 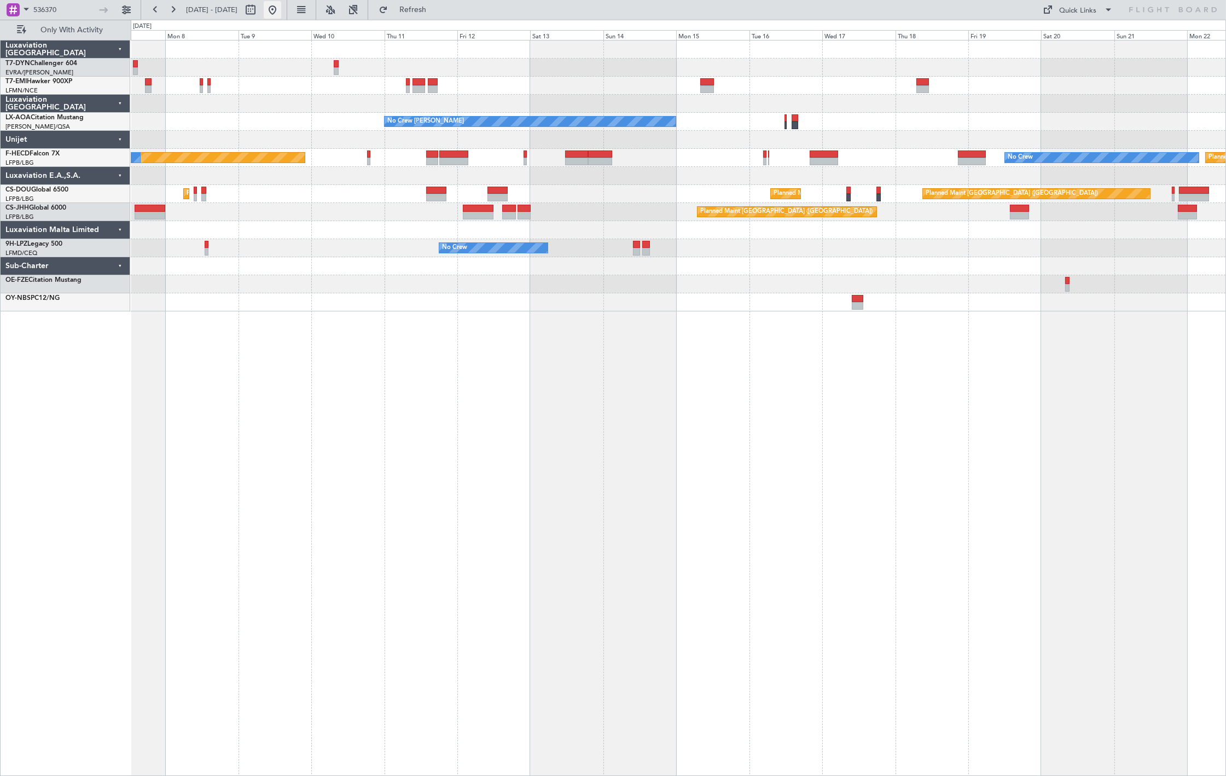 I want to click on div: Quick Links, so click(x=1078, y=11).